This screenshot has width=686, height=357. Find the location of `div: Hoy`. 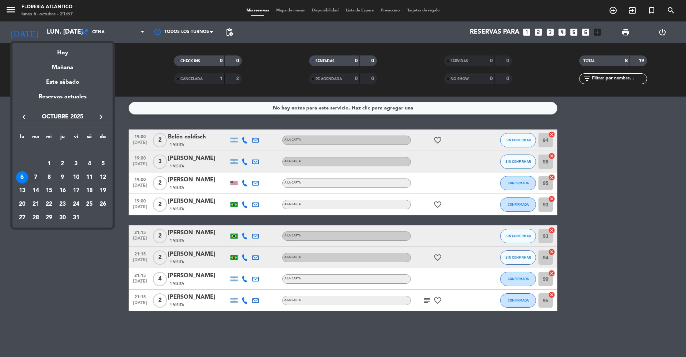

div: Hoy is located at coordinates (63, 50).